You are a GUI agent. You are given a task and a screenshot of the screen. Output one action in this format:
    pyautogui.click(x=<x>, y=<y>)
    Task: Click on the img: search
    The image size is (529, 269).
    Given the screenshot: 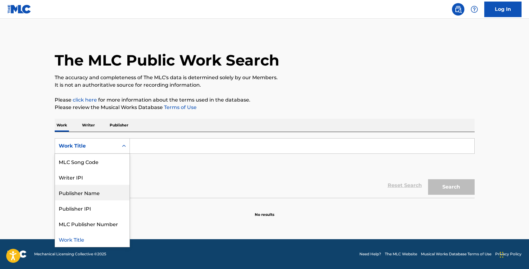 What is the action you would take?
    pyautogui.click(x=458, y=9)
    